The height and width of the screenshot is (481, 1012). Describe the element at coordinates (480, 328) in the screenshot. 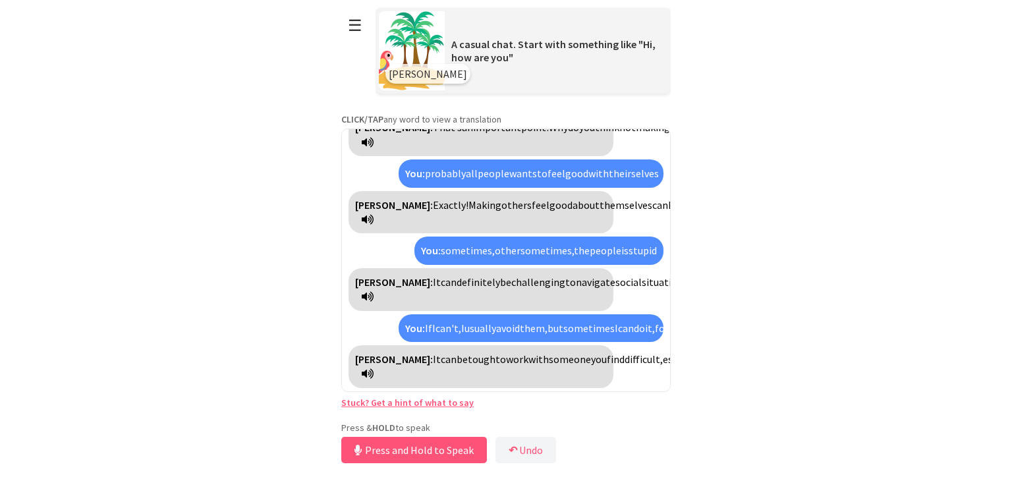

I see `span: usually` at that location.